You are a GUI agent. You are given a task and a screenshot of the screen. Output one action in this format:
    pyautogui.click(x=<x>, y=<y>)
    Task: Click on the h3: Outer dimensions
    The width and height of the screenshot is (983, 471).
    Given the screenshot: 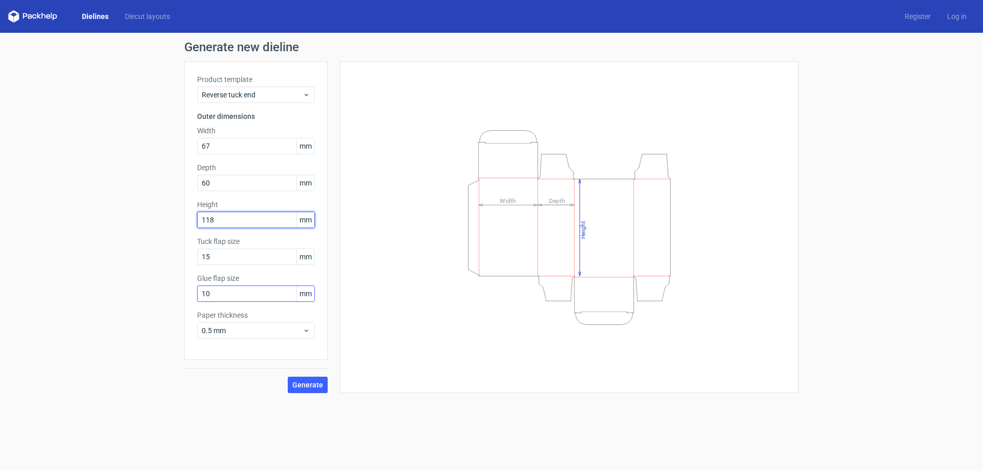 What is the action you would take?
    pyautogui.click(x=256, y=116)
    